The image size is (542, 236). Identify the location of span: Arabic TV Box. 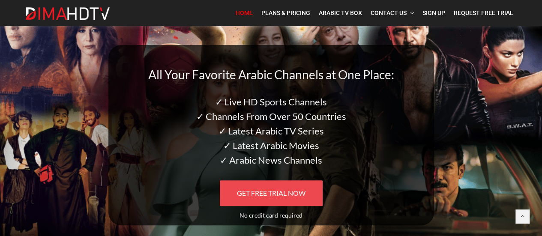
(340, 13).